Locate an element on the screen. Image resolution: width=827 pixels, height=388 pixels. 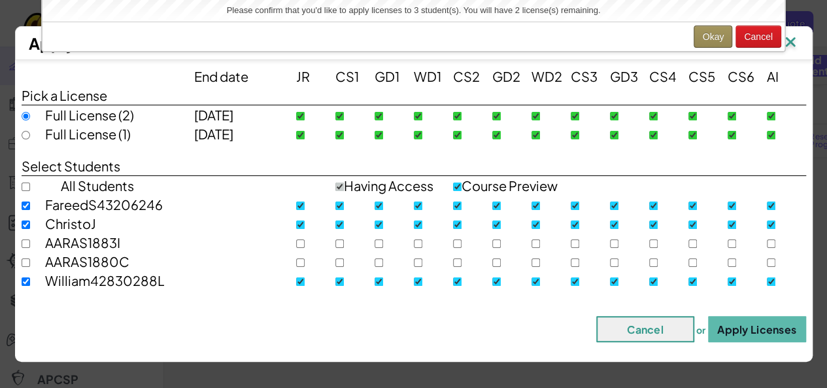
div: JR is located at coordinates (316, 76).